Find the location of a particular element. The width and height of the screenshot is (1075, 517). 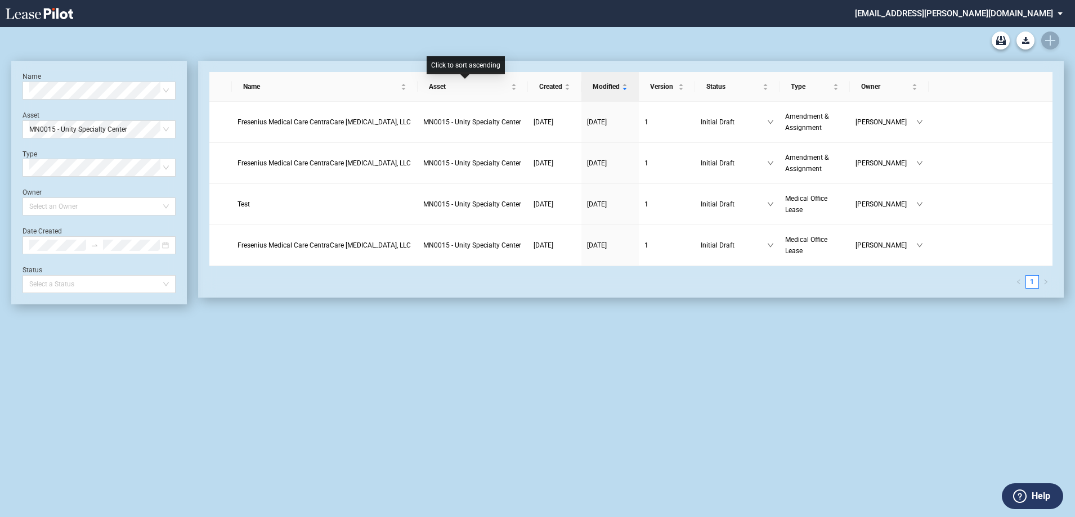

button: Download Blank Form is located at coordinates (1025, 41).